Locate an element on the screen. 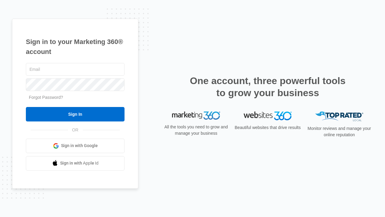  a: Sign in with Google is located at coordinates (75, 146).